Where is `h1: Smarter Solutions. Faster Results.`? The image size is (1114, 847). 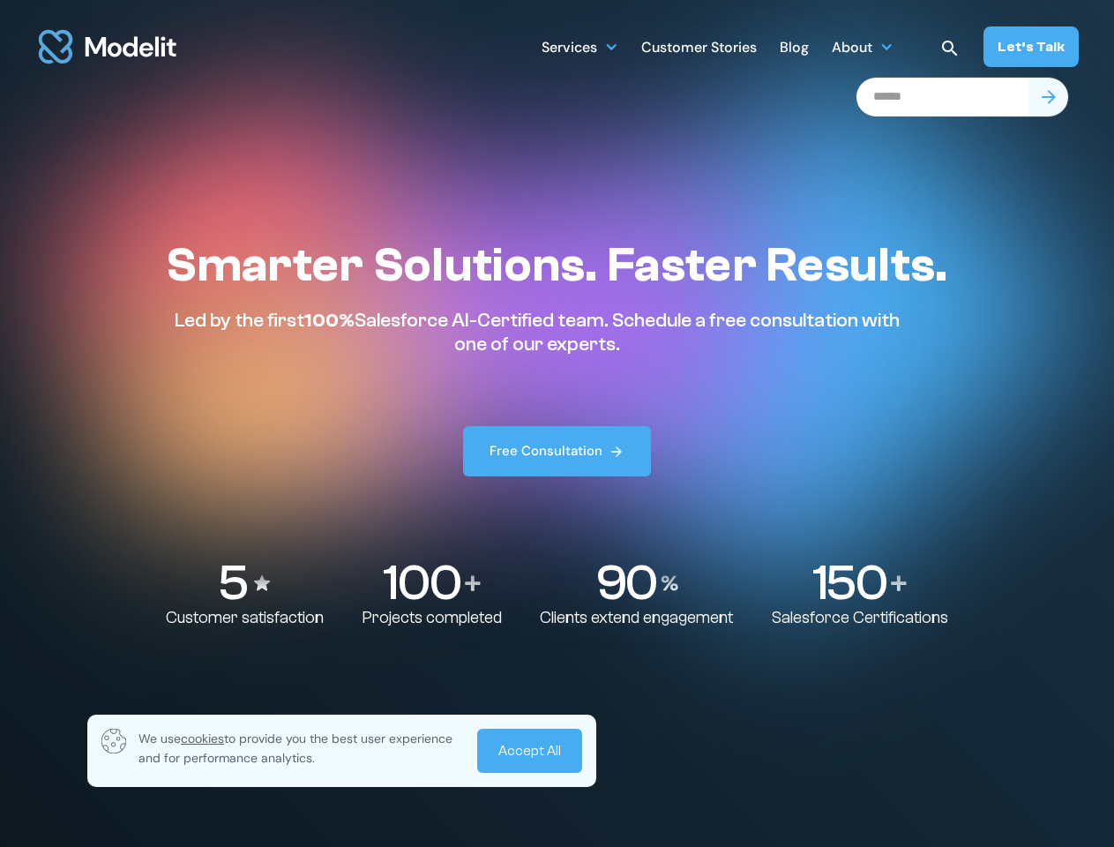 h1: Smarter Solutions. Faster Results. is located at coordinates (557, 265).